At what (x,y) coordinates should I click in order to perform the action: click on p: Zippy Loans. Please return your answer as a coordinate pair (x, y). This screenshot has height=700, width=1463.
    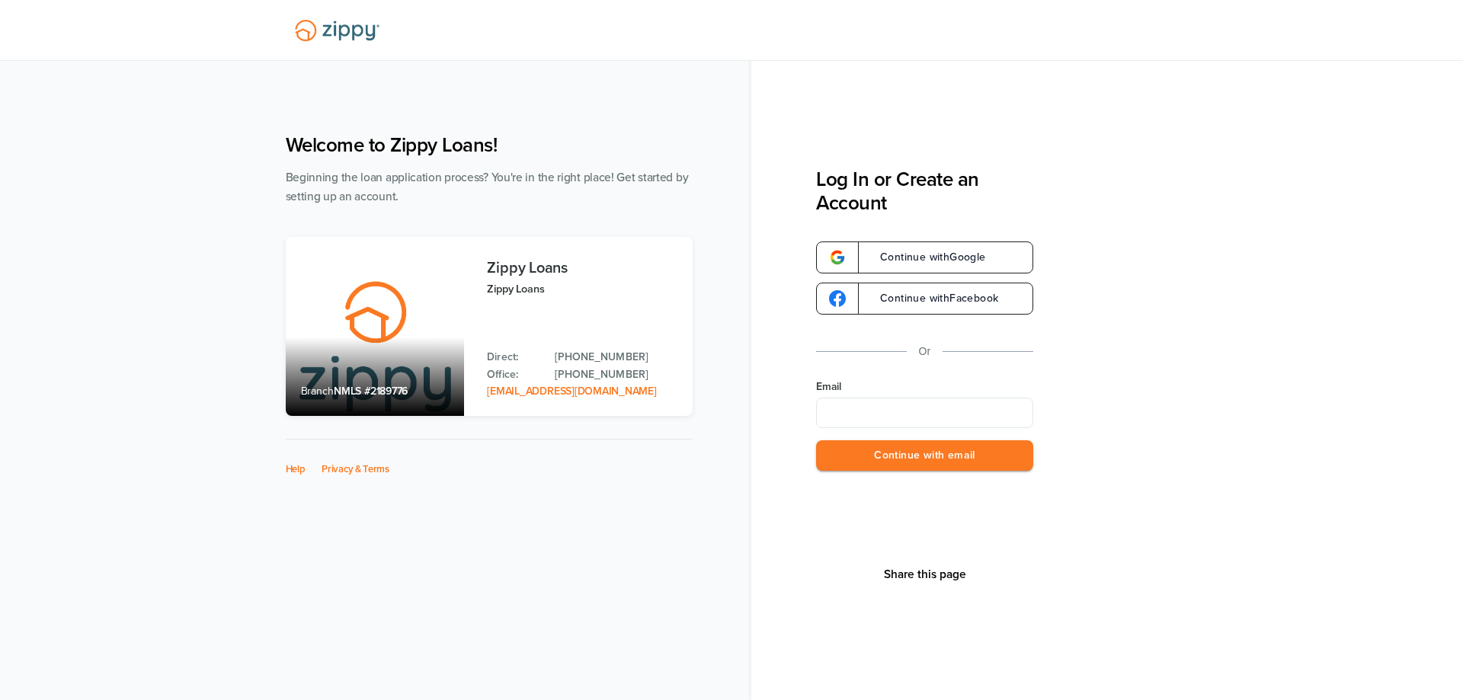
    Looking at the image, I should click on (581, 289).